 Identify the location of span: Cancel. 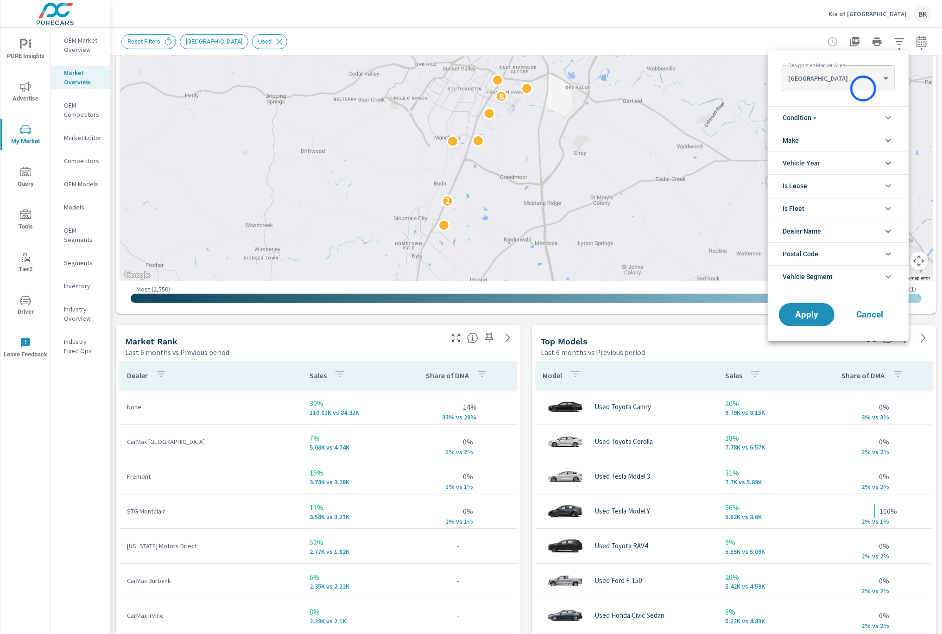
(870, 315).